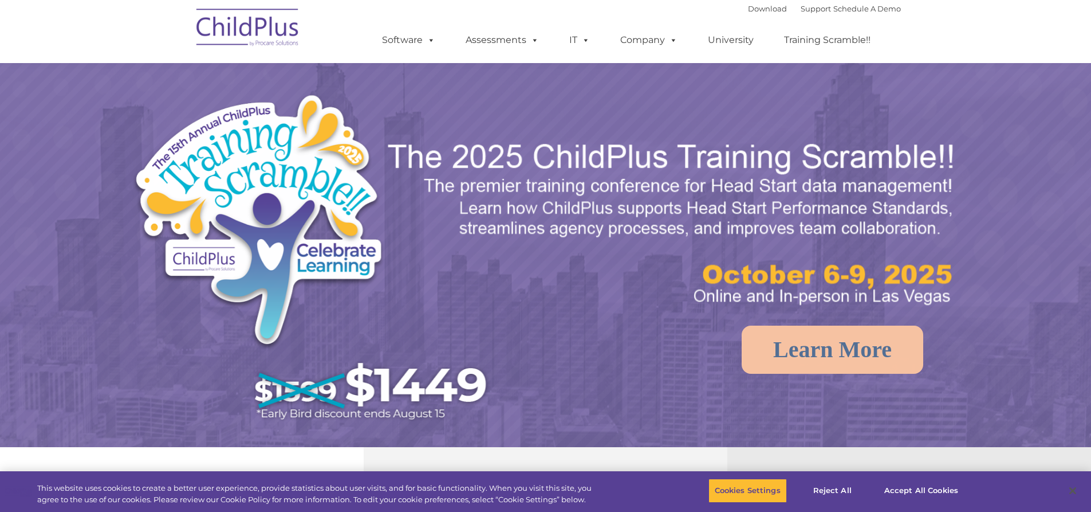 Image resolution: width=1091 pixels, height=512 pixels. Describe the element at coordinates (832, 490) in the screenshot. I see `button: Reject All` at that location.